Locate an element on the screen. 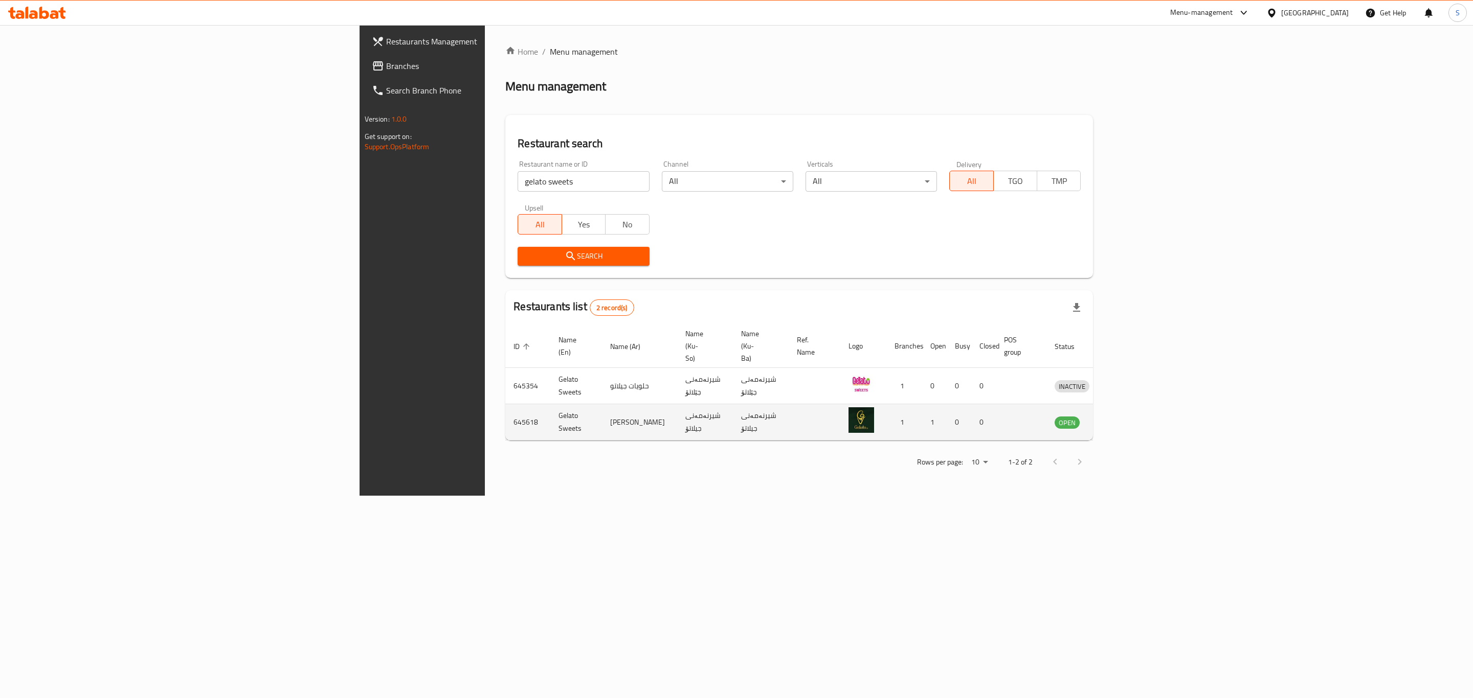  span: Search Branch Phone is located at coordinates (491, 91).